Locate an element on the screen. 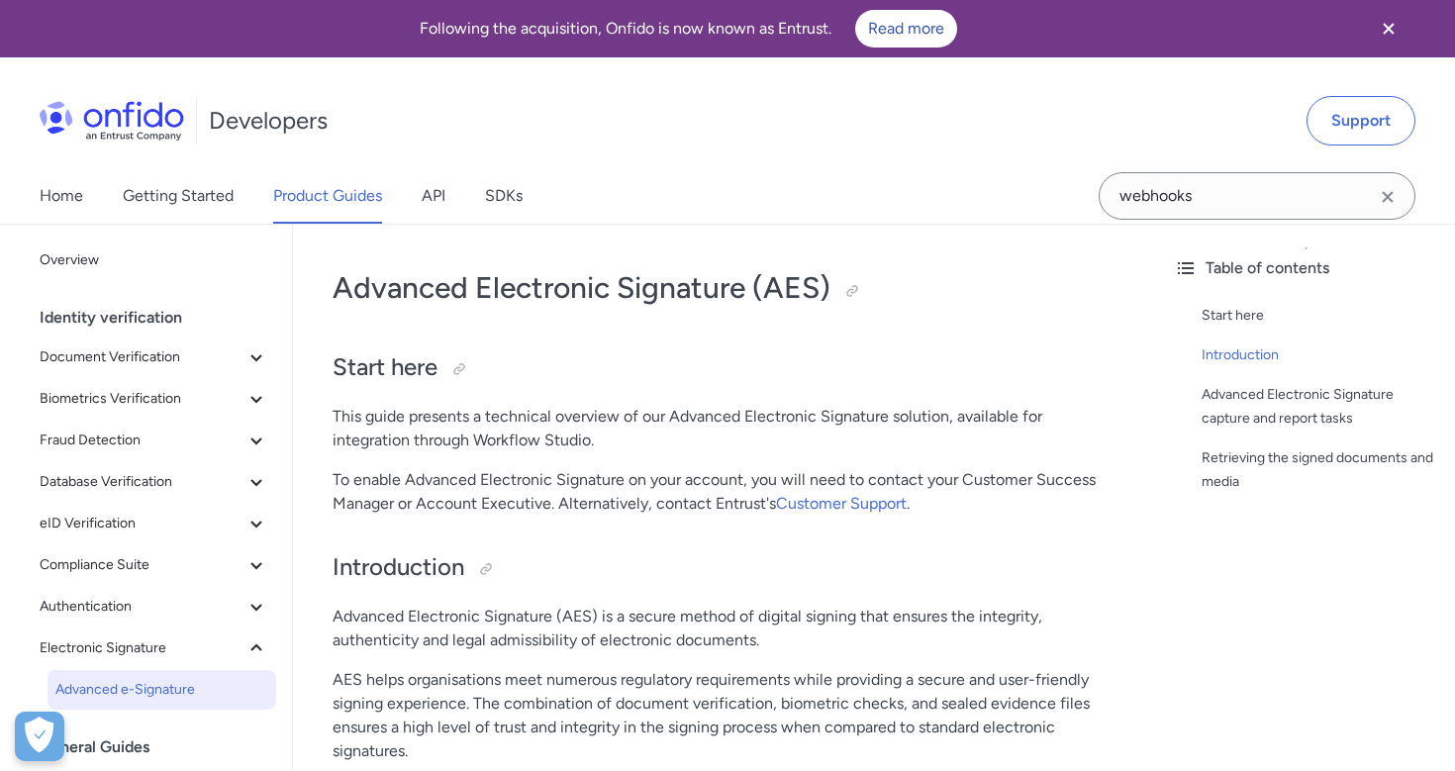 This screenshot has width=1455, height=771. span: eID Verification is located at coordinates (142, 524).